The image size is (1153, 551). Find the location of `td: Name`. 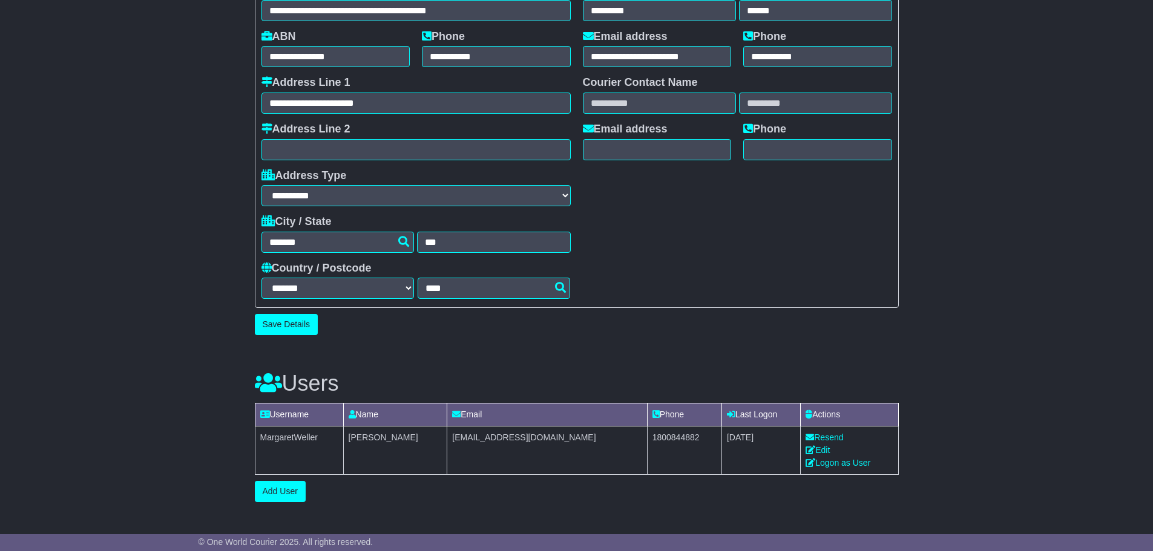

td: Name is located at coordinates (395, 415).